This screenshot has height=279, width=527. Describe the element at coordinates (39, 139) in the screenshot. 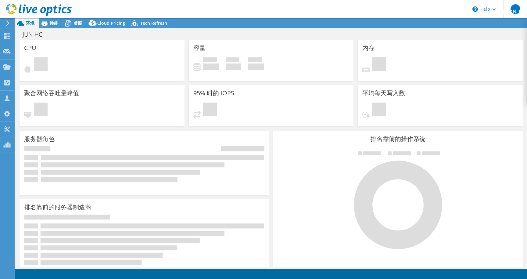

I see `h3: 服务器角色` at that location.